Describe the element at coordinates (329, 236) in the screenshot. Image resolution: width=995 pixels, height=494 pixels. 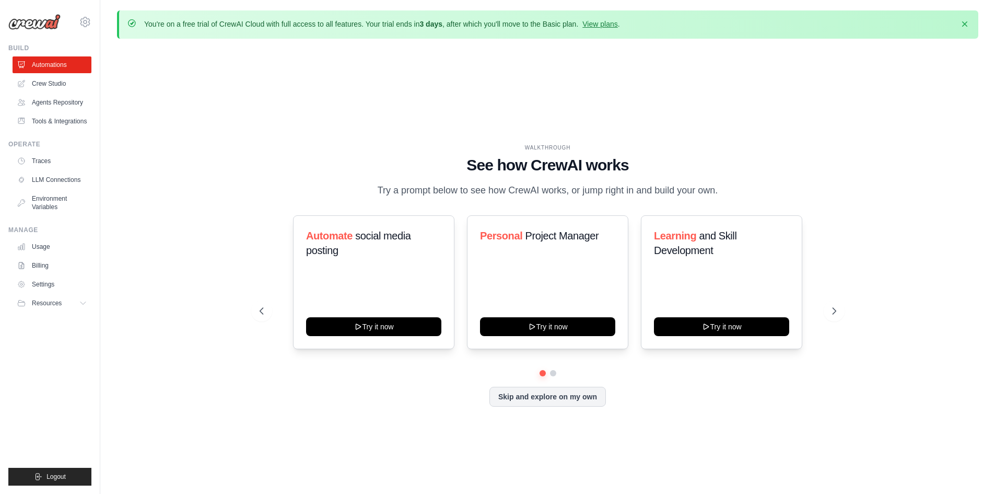
I see `span: Automate` at that location.